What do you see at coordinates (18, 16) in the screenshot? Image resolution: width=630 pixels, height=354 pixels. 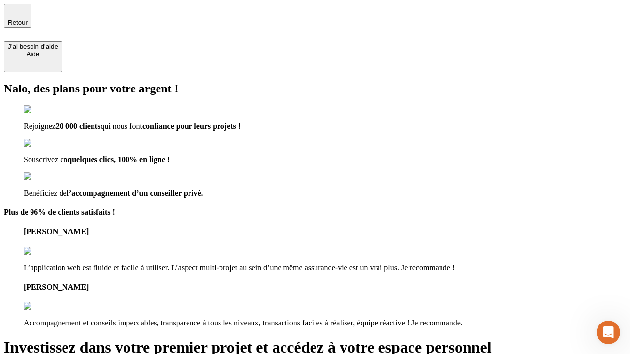 I see `button: Retour` at bounding box center [18, 16].